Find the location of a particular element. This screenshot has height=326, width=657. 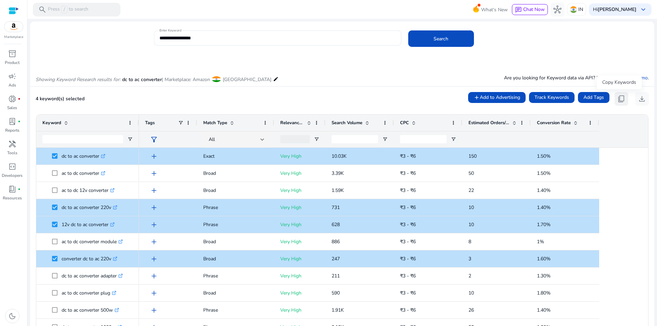

span: 731 is located at coordinates (335, 207).